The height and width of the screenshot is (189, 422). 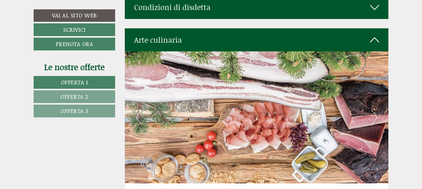 What do you see at coordinates (74, 96) in the screenshot?
I see `span: Offerta 2` at bounding box center [74, 96].